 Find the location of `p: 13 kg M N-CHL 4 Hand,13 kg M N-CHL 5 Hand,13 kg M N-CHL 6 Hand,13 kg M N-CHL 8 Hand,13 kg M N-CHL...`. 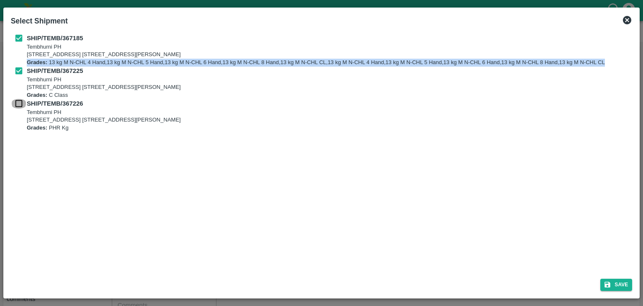

p: 13 kg M N-CHL 4 Hand,13 kg M N-CHL 5 Hand,13 kg M N-CHL 6 Hand,13 kg M N-CHL 8 Hand,13 kg M N-CHL... is located at coordinates (316, 62).